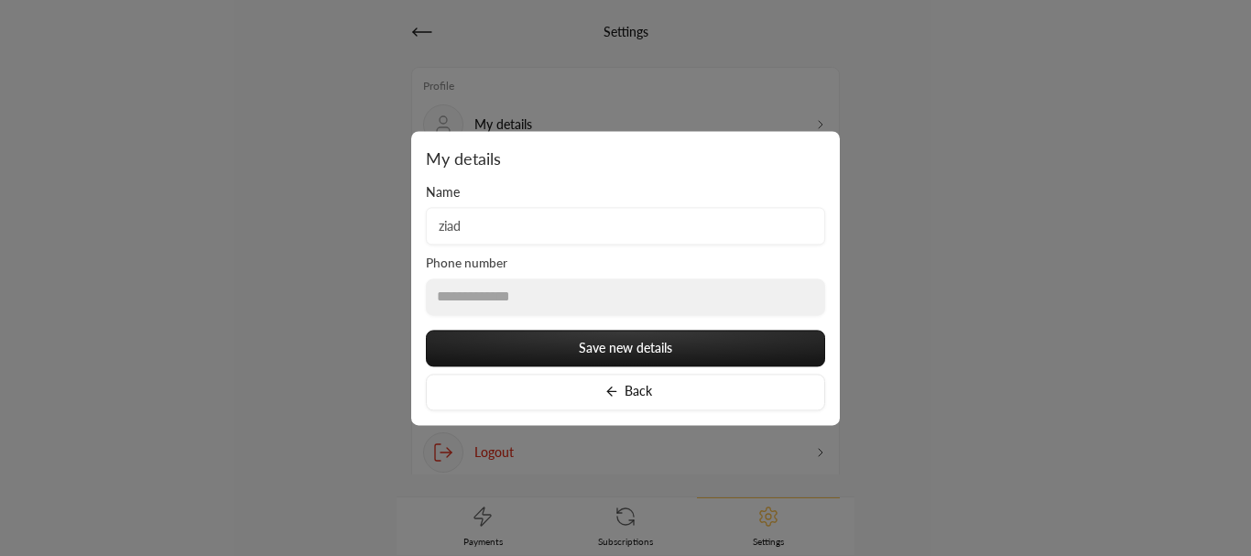 This screenshot has height=556, width=1251. I want to click on input: Enter your name, so click(626, 225).